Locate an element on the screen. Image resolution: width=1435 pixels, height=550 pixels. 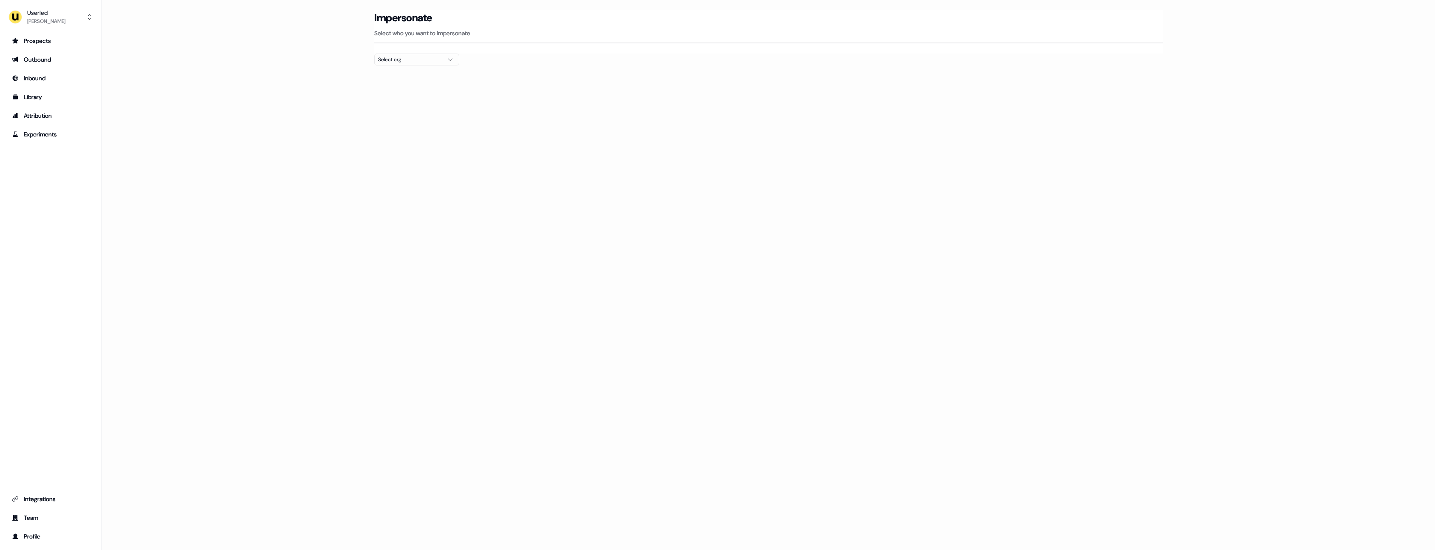
a: Go to templates is located at coordinates (51, 97).